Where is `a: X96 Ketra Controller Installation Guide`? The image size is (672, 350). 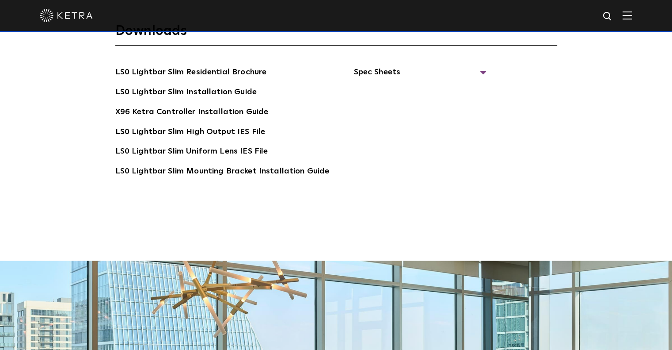 a: X96 Ketra Controller Installation Guide is located at coordinates (192, 113).